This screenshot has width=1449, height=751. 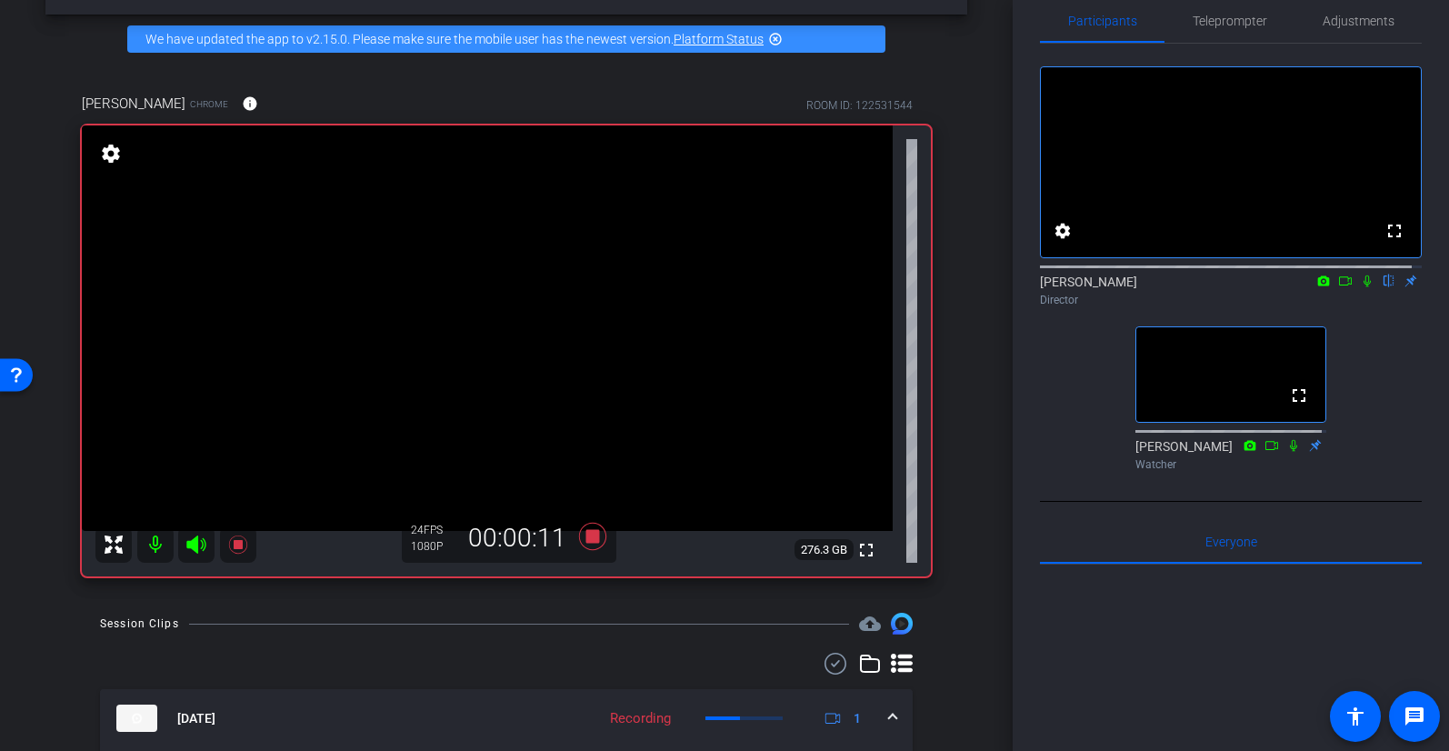 What do you see at coordinates (1103, 21) in the screenshot?
I see `span: Participants` at bounding box center [1103, 21].